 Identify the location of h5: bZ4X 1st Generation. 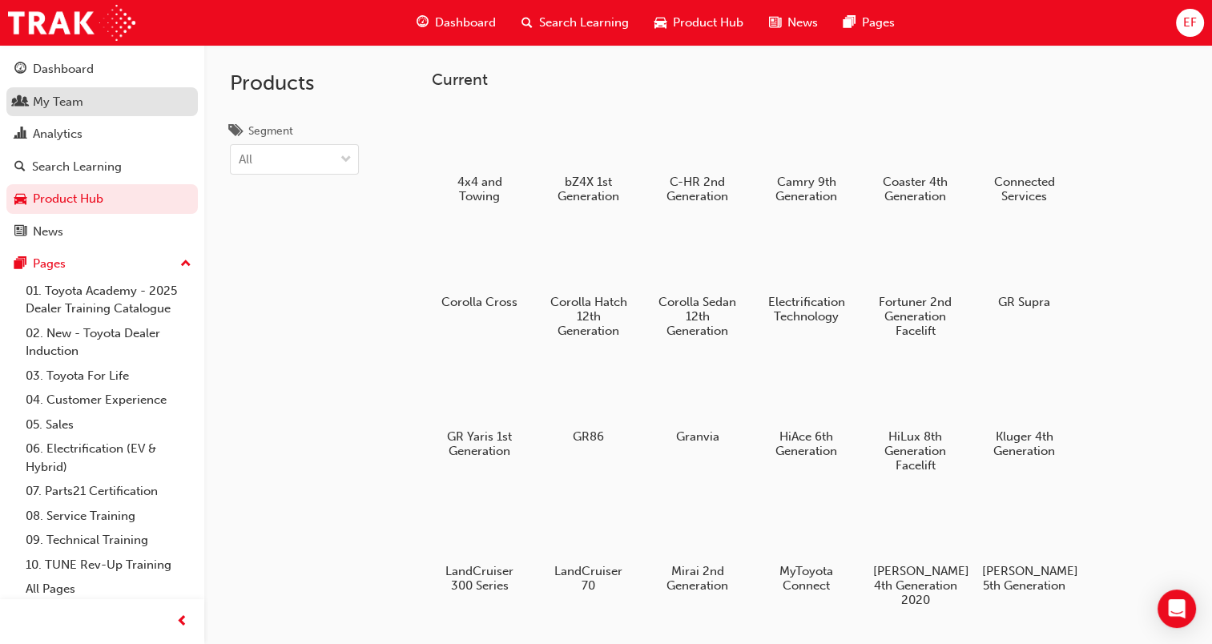
(588, 189).